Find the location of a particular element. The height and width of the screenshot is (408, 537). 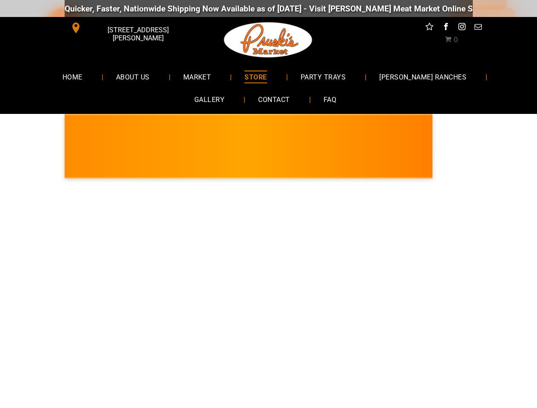

a: CONTACT is located at coordinates (274, 100).